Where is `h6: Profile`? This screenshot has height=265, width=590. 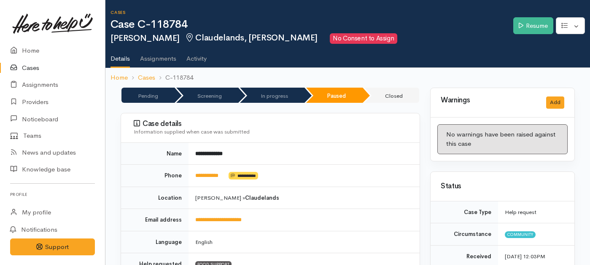 h6: Profile is located at coordinates (52, 194).